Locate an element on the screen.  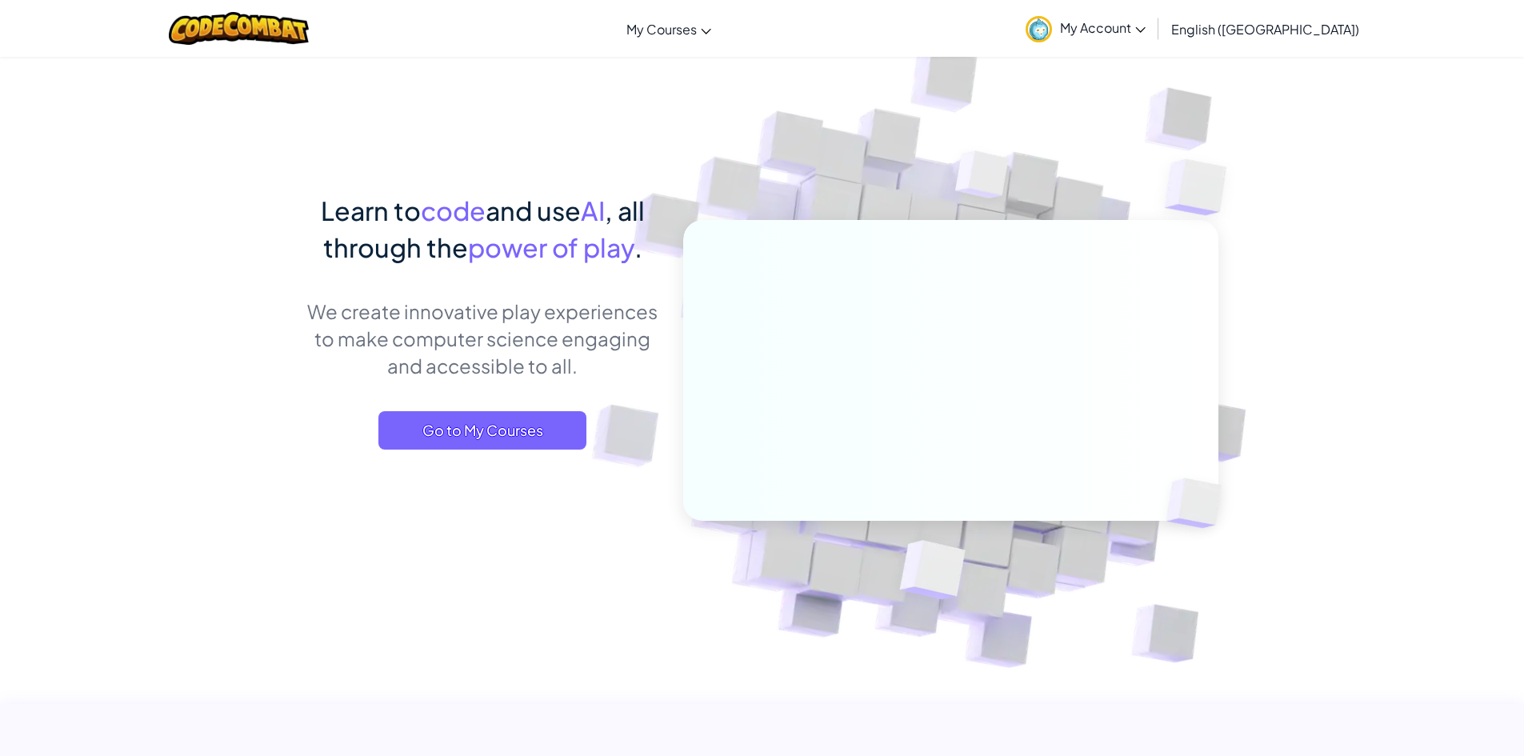
p: We create innovative play experiences to make computer science engaging and accessible to all. is located at coordinates (482, 338).